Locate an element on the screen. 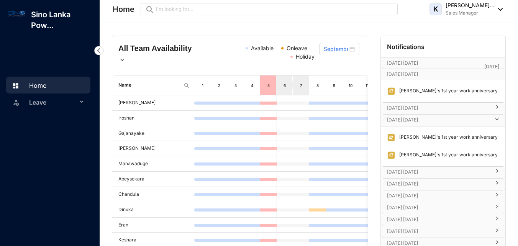  td: Iroshan is located at coordinates (153, 118).